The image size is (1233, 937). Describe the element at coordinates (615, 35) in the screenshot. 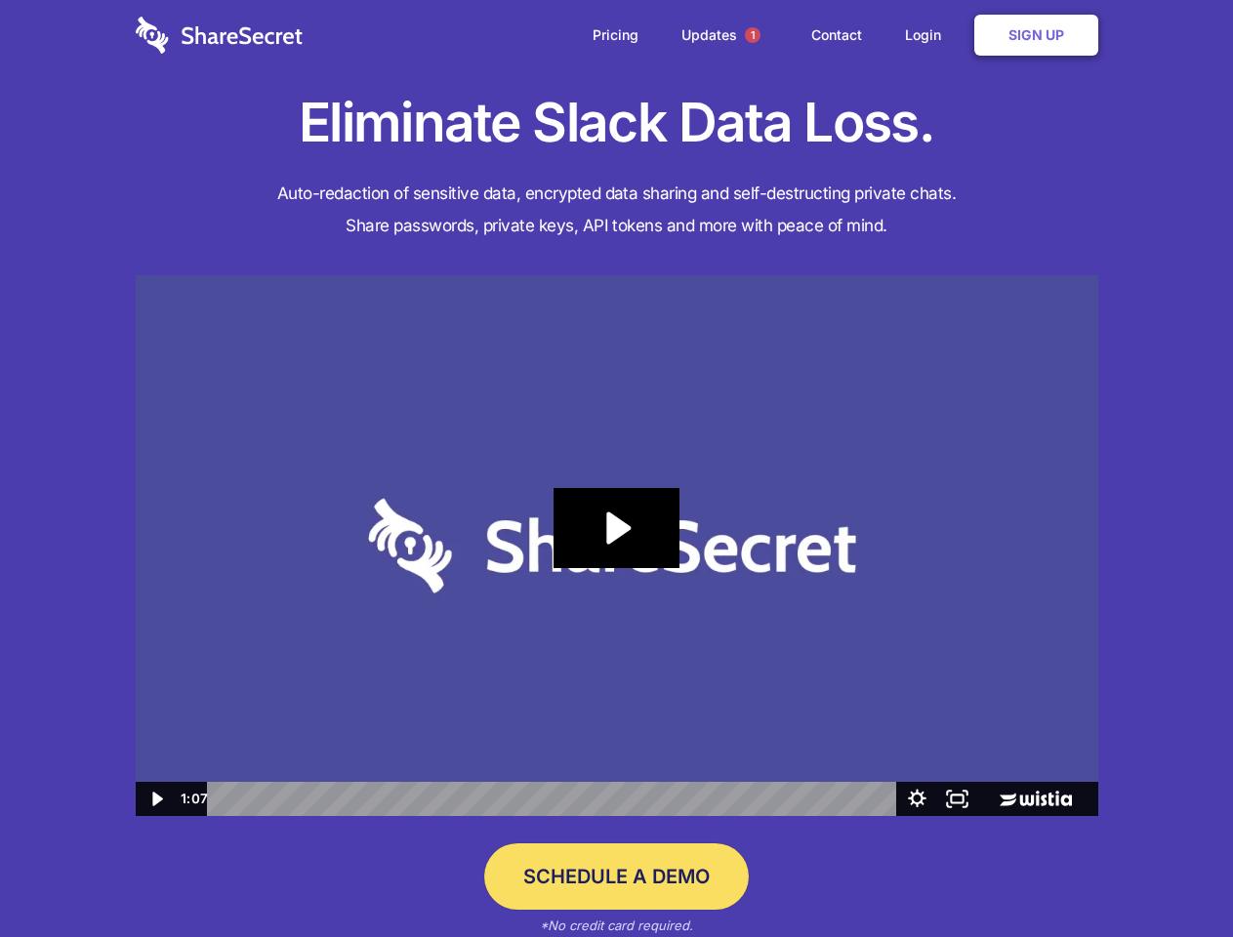

I see `a: Pricing` at that location.